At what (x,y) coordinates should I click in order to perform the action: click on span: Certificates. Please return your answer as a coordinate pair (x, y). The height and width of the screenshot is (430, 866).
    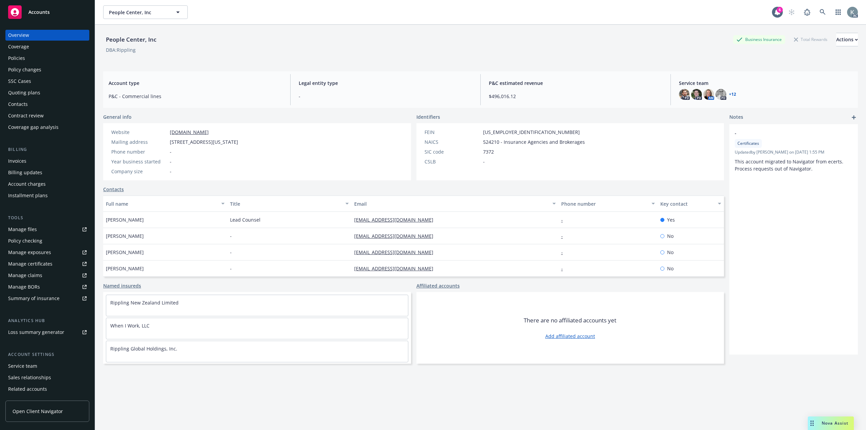
    Looking at the image, I should click on (748, 143).